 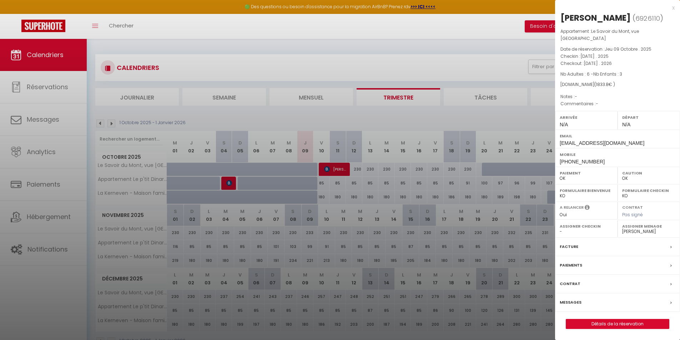 I want to click on label: Départ, so click(x=649, y=117).